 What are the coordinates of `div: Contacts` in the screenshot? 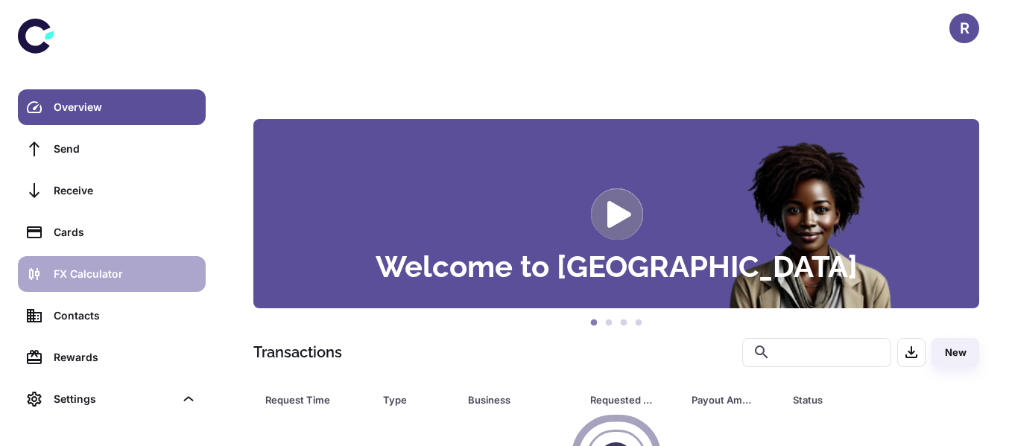 It's located at (125, 316).